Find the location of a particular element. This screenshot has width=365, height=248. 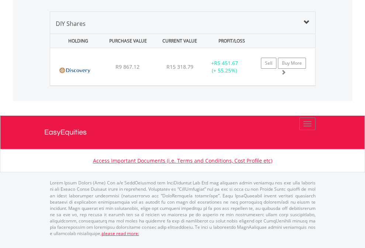

a: Sell is located at coordinates (269, 63).